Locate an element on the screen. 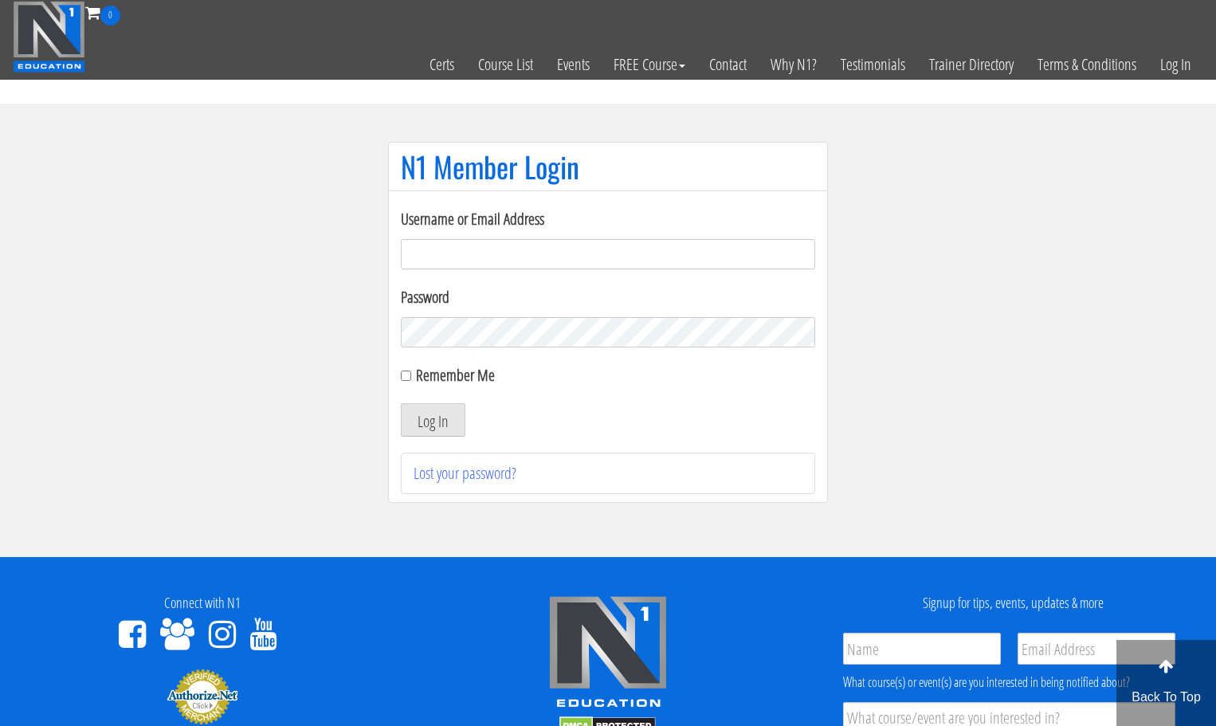  img: n1-edu-logo is located at coordinates (608, 654).